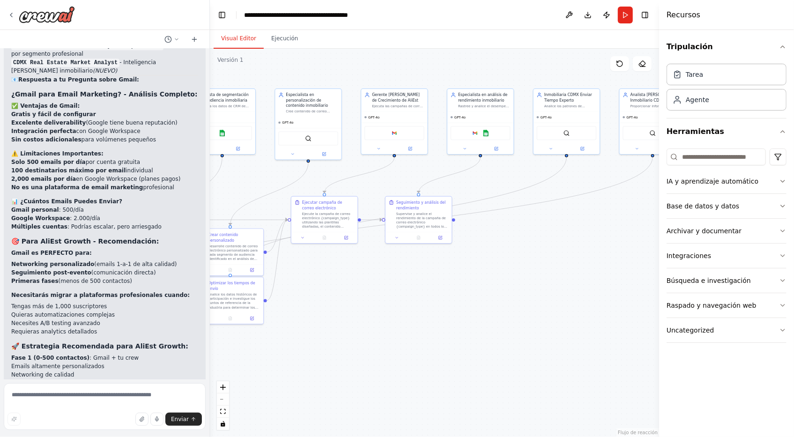 This screenshot has height=437, width=794. I want to click on strong: Múltiples cuentas, so click(39, 227).